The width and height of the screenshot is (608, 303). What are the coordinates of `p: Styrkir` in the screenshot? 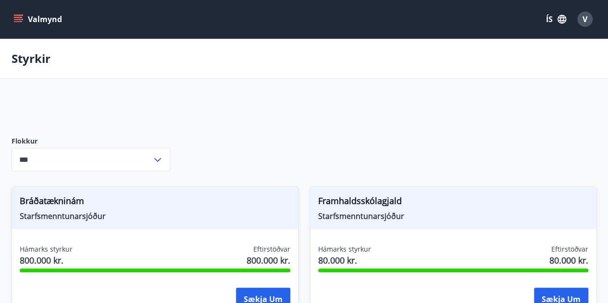 It's located at (31, 59).